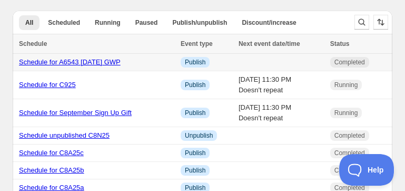  What do you see at coordinates (381, 22) in the screenshot?
I see `button: Sort the results` at bounding box center [381, 22].